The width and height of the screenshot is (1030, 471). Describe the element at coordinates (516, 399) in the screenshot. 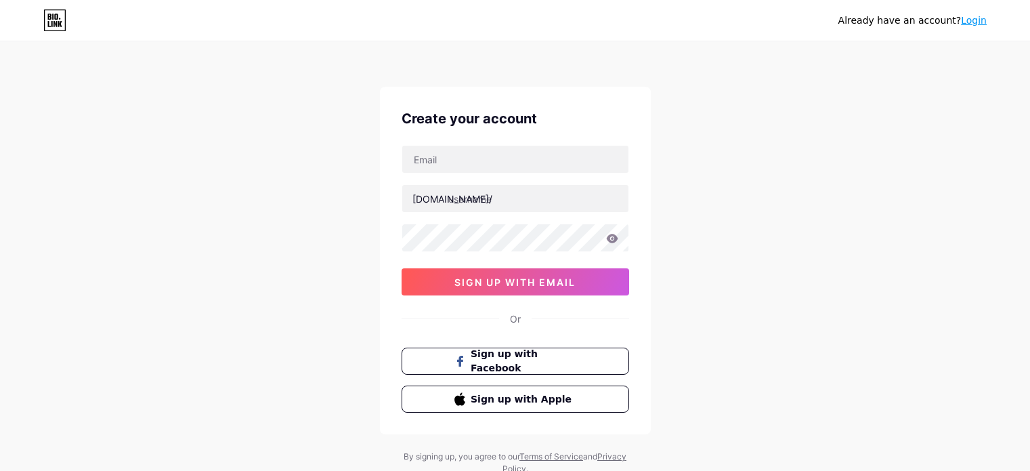

I see `a: Sign up with Apple` at that location.